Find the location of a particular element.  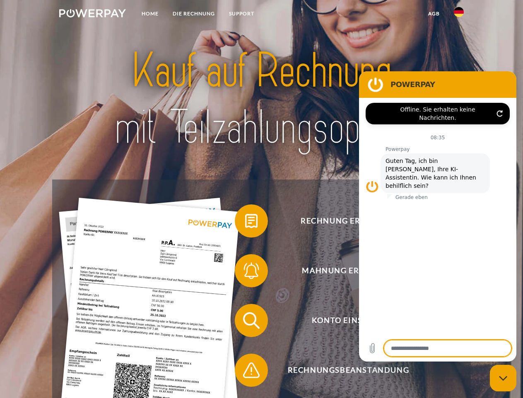

a: Konto einsehen is located at coordinates (342, 320).